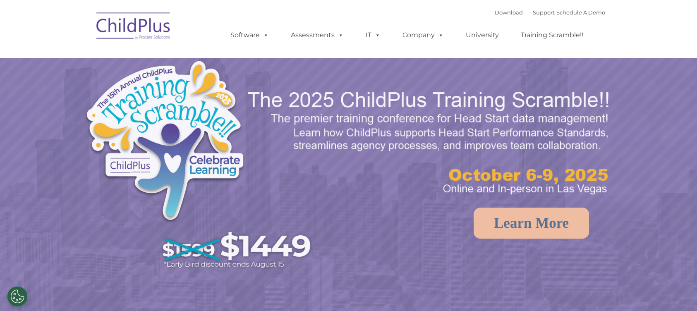 This screenshot has width=697, height=311. I want to click on a: Software, so click(249, 35).